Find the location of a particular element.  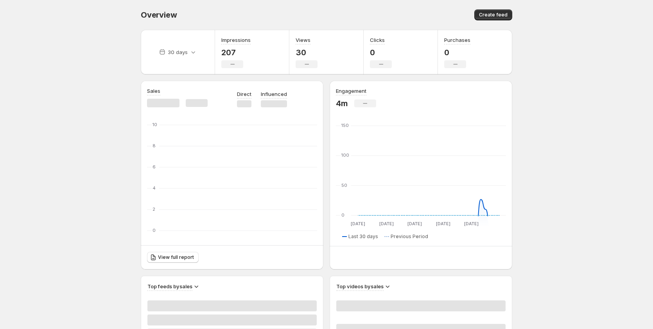

h3: Impressions is located at coordinates (236, 40).